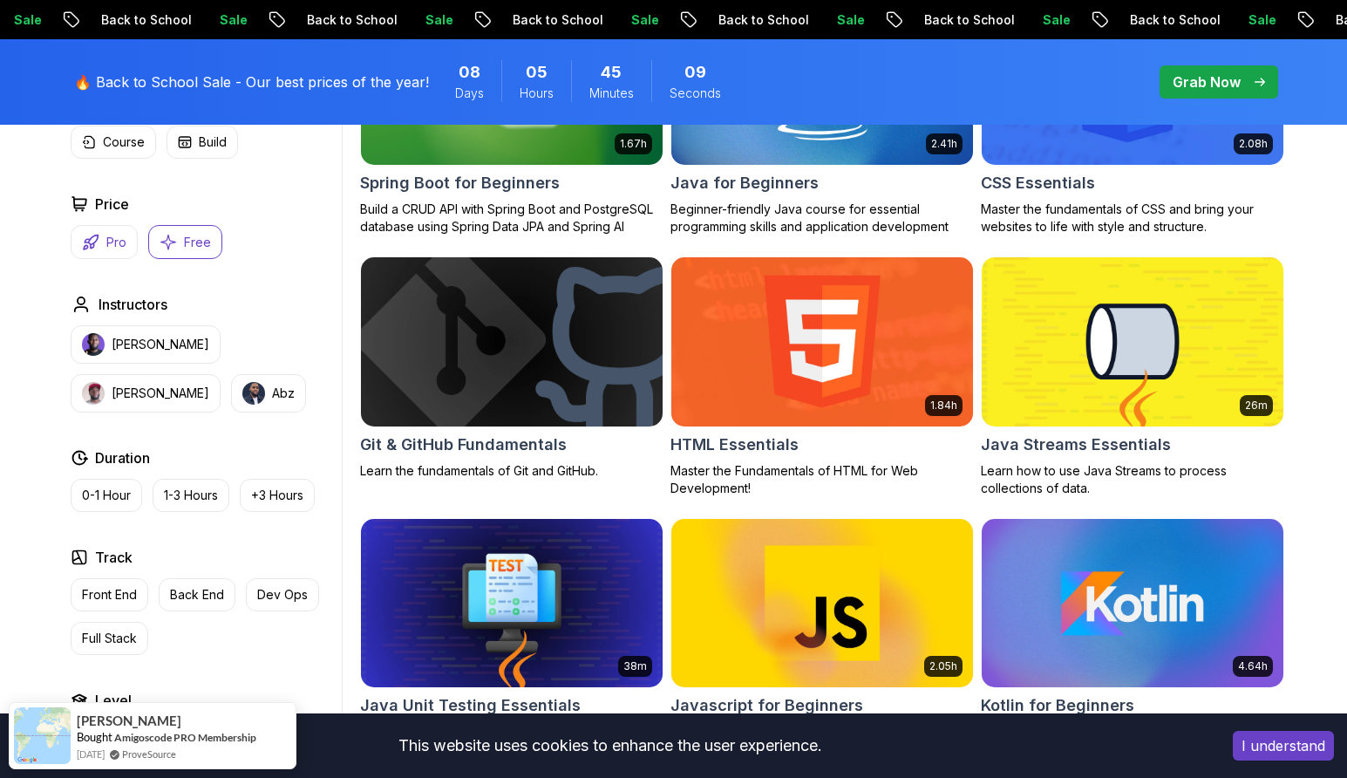  I want to click on p: 26m, so click(1257, 406).